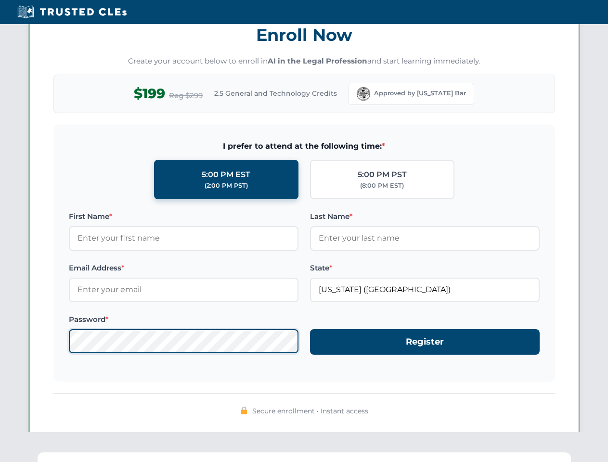 The width and height of the screenshot is (608, 462). Describe the element at coordinates (424, 217) in the screenshot. I see `label: Last Name` at that location.